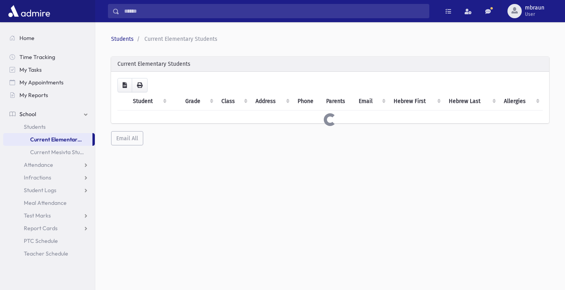 Image resolution: width=565 pixels, height=290 pixels. What do you see at coordinates (40, 229) in the screenshot?
I see `span: Report Cards` at bounding box center [40, 229].